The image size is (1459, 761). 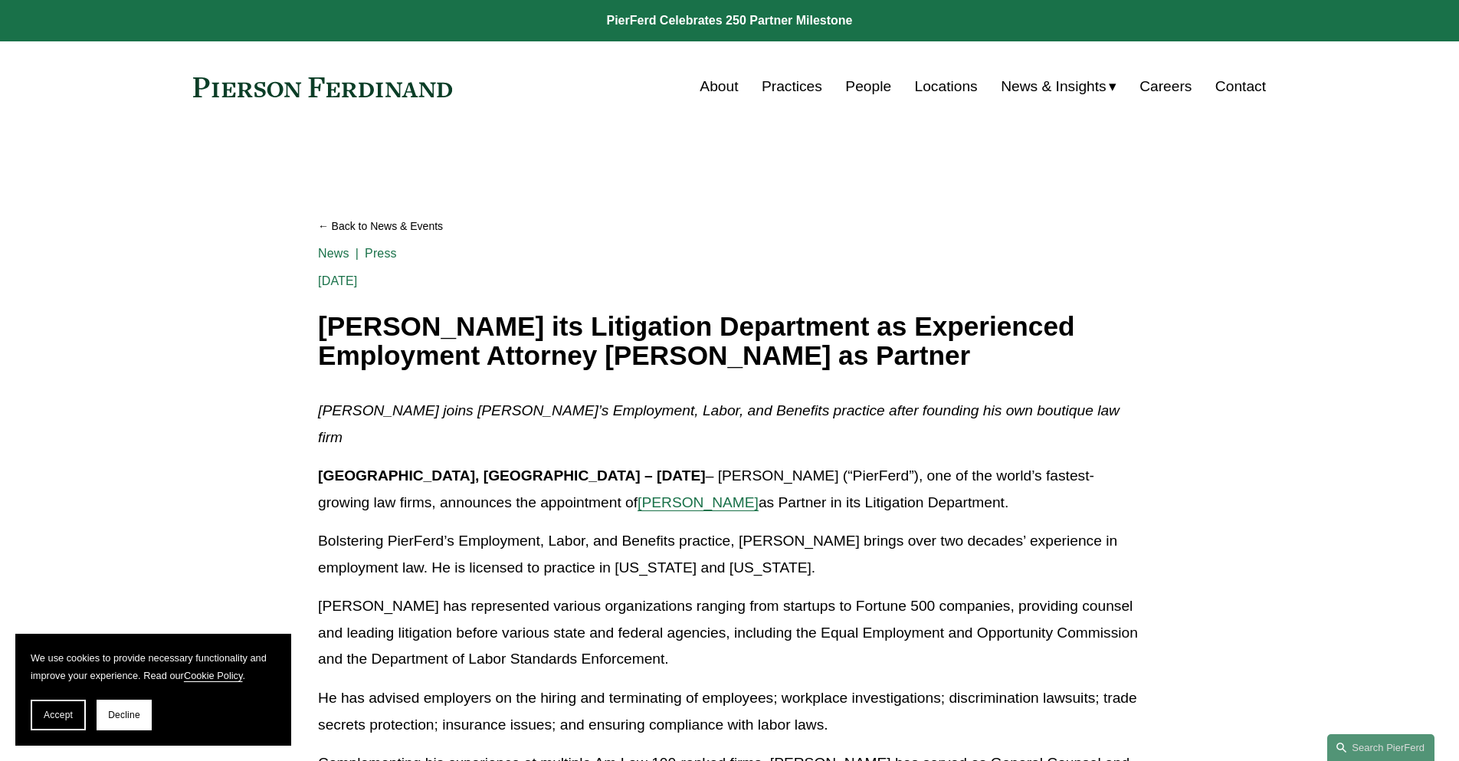 What do you see at coordinates (213, 675) in the screenshot?
I see `a: Cookie Policy` at bounding box center [213, 675].